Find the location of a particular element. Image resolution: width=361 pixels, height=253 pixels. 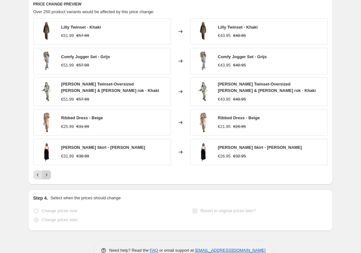

h6: PRICE CHANGE PREVIEW is located at coordinates (181, 4).